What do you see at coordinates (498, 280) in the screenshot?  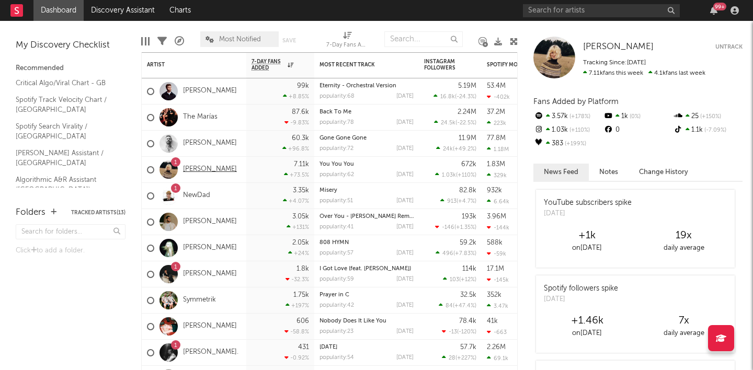 I see `div: -145k` at bounding box center [498, 280].